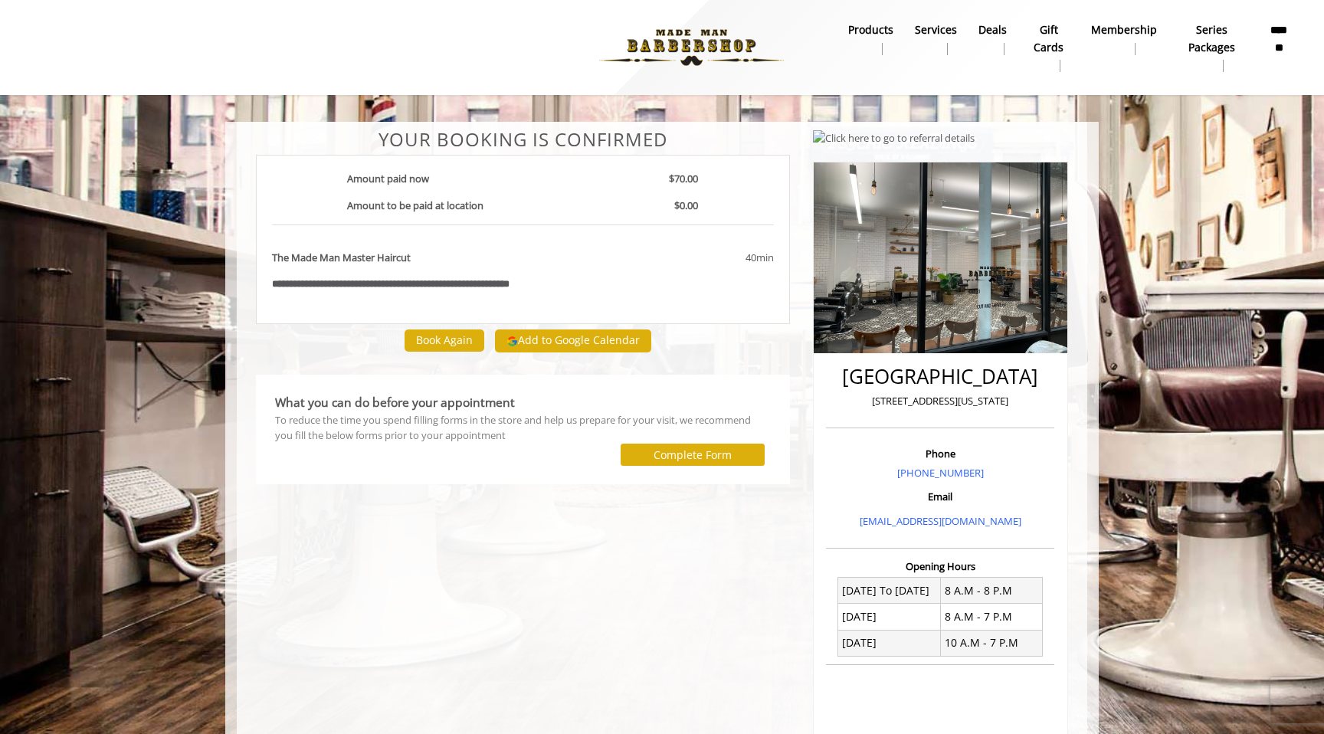 The height and width of the screenshot is (734, 1324). Describe the element at coordinates (1212, 38) in the screenshot. I see `b: Series packages` at that location.